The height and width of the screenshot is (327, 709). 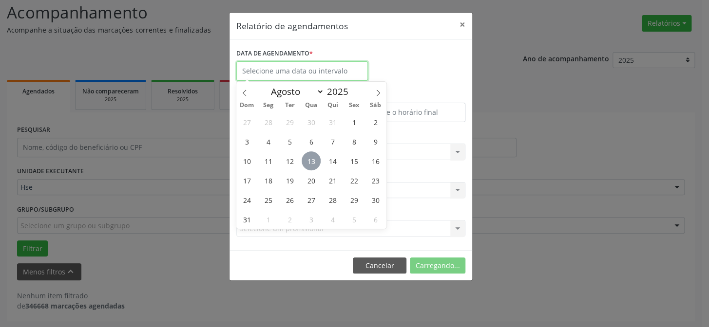 What do you see at coordinates (409, 113) in the screenshot?
I see `input: Selecione o horário final` at bounding box center [409, 113].